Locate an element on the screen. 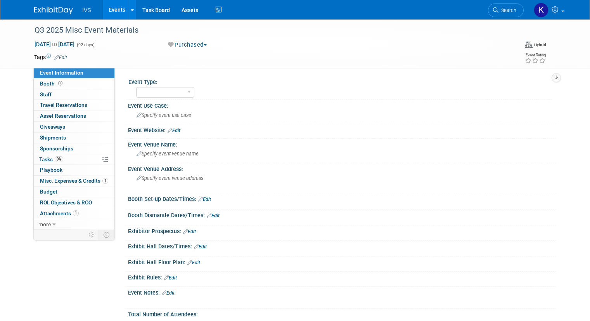 The height and width of the screenshot is (321, 590). span: Search is located at coordinates (508, 10).